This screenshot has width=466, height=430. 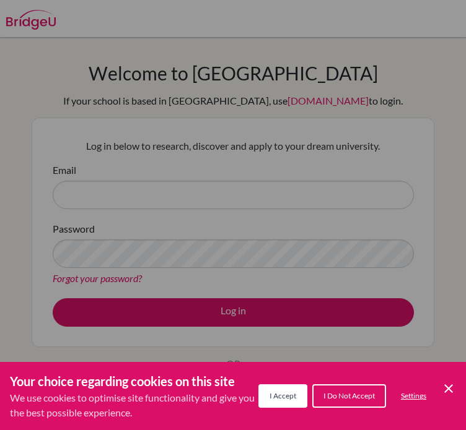 I want to click on button: Save and close, so click(x=448, y=389).